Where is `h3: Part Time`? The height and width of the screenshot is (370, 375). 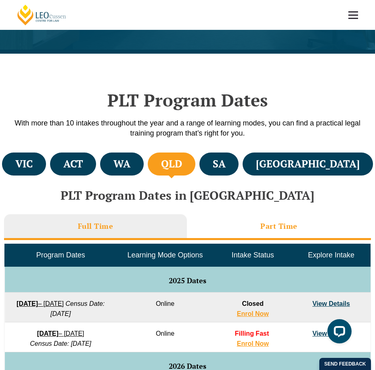
h3: Part Time is located at coordinates (279, 226).